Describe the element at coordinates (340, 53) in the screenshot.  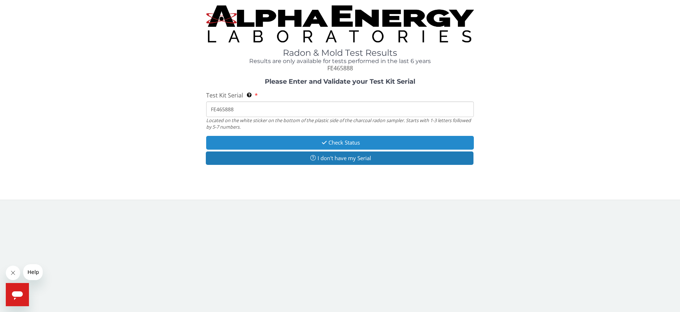
I see `h1: Radon & Mold Test Results` at that location.